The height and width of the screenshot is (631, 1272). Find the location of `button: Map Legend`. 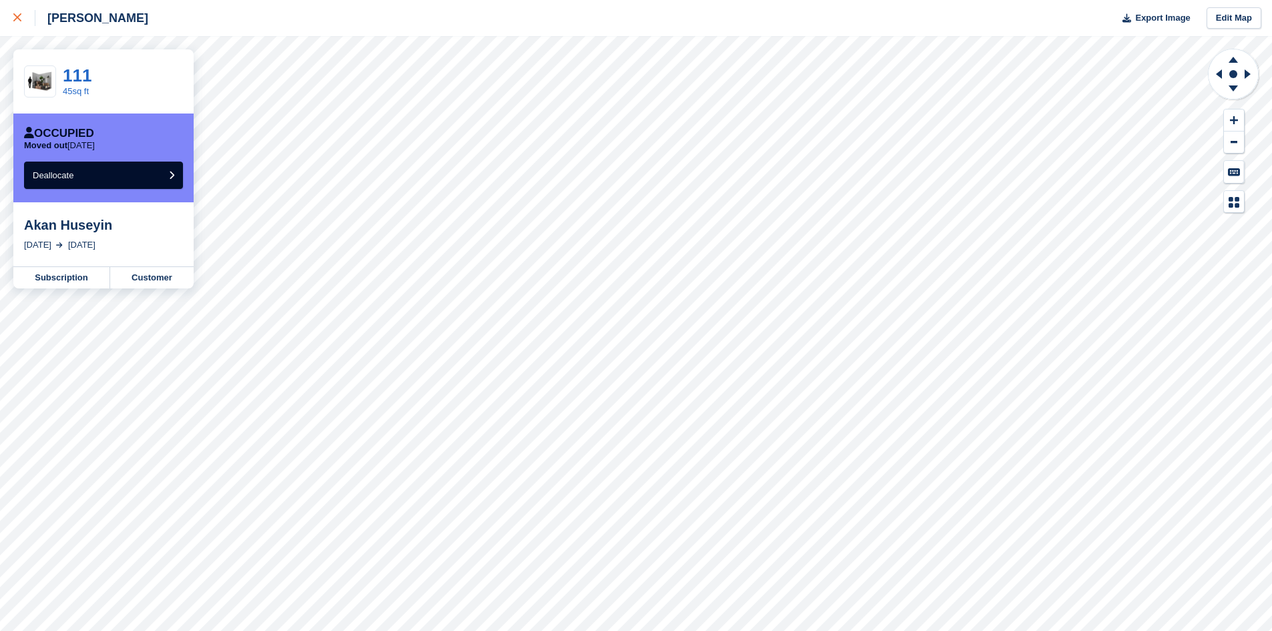

button: Map Legend is located at coordinates (1234, 202).